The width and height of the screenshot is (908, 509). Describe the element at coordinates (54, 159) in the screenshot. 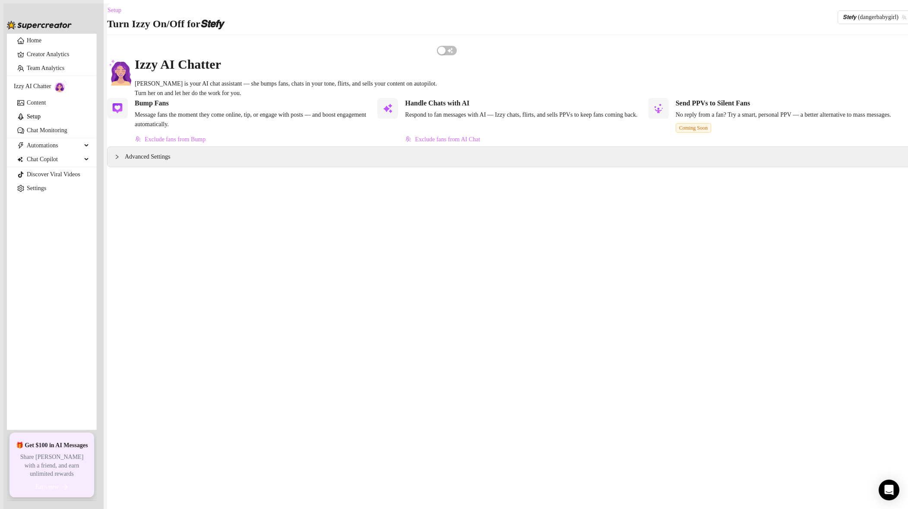

I see `span: Chat Copilot` at that location.